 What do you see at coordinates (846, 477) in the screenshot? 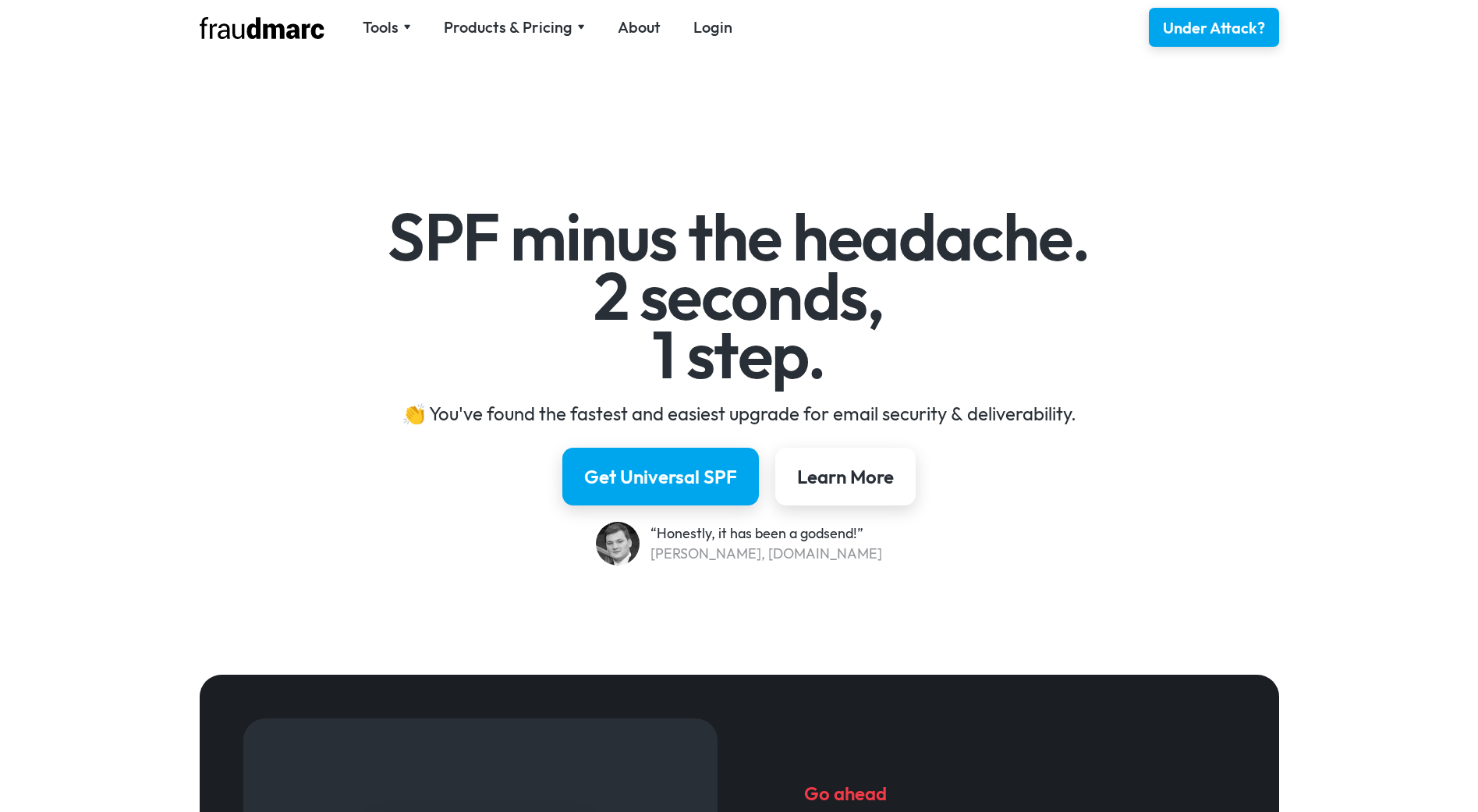
I see `div: Learn More` at bounding box center [846, 477].